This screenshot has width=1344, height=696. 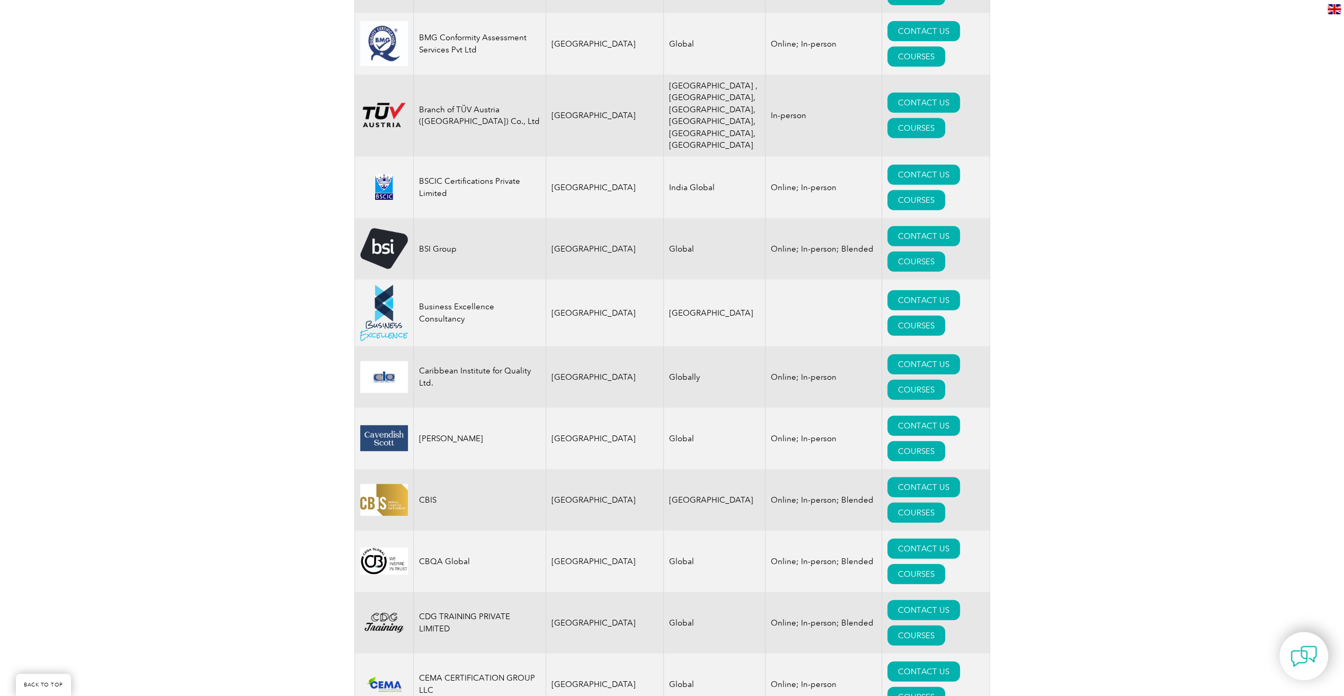 What do you see at coordinates (480, 562) in the screenshot?
I see `td: CBQA Global` at bounding box center [480, 562].